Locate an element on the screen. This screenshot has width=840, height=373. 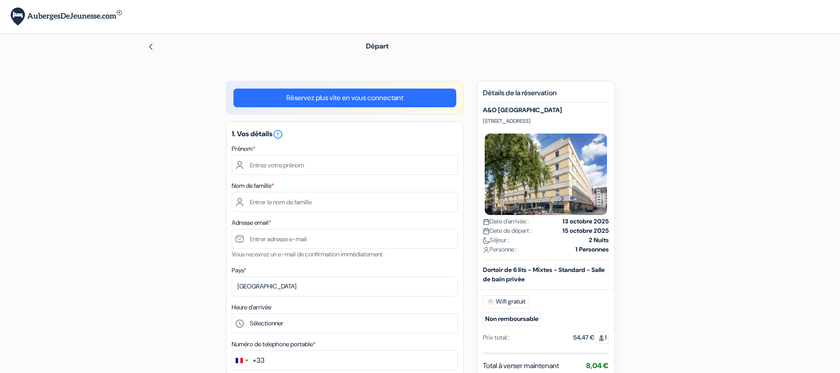
h5: Détails de la réservation is located at coordinates (546, 96).